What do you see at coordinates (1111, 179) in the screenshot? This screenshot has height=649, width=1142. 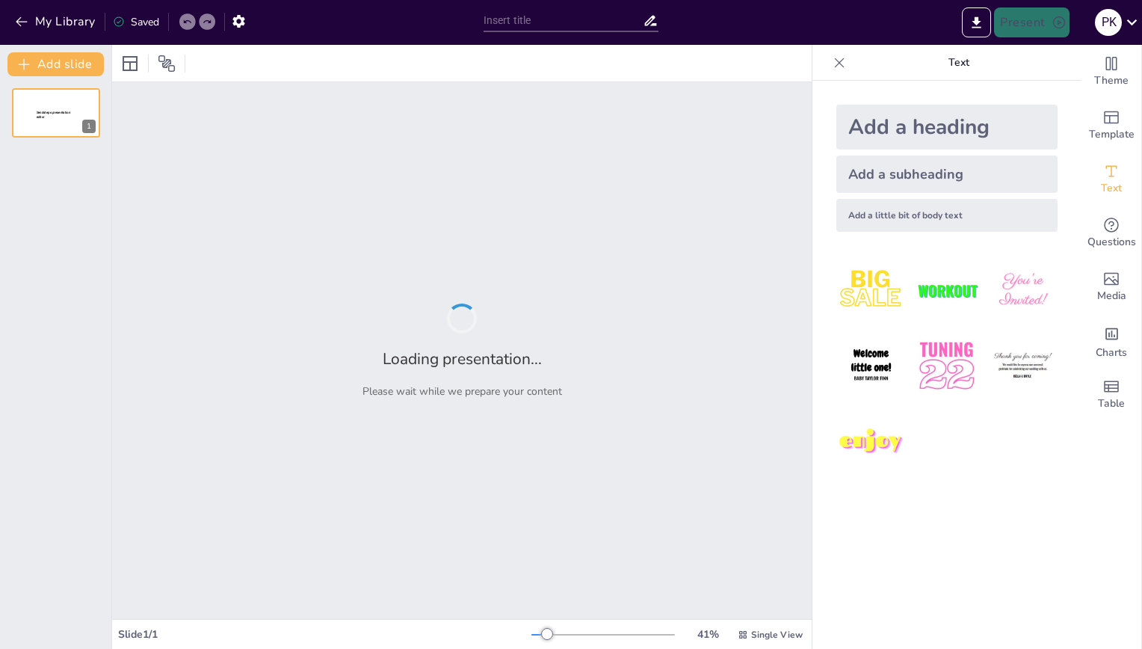 I see `div: Add text boxes` at bounding box center [1111, 179].